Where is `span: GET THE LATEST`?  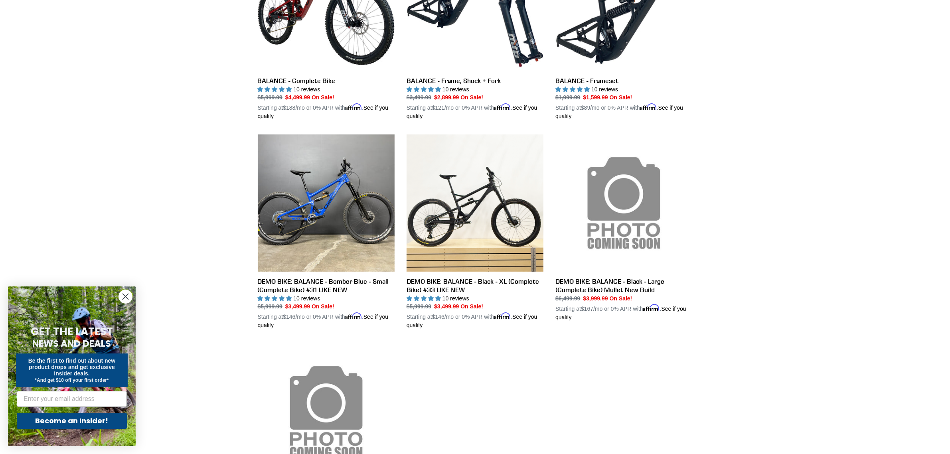
span: GET THE LATEST is located at coordinates (72, 331).